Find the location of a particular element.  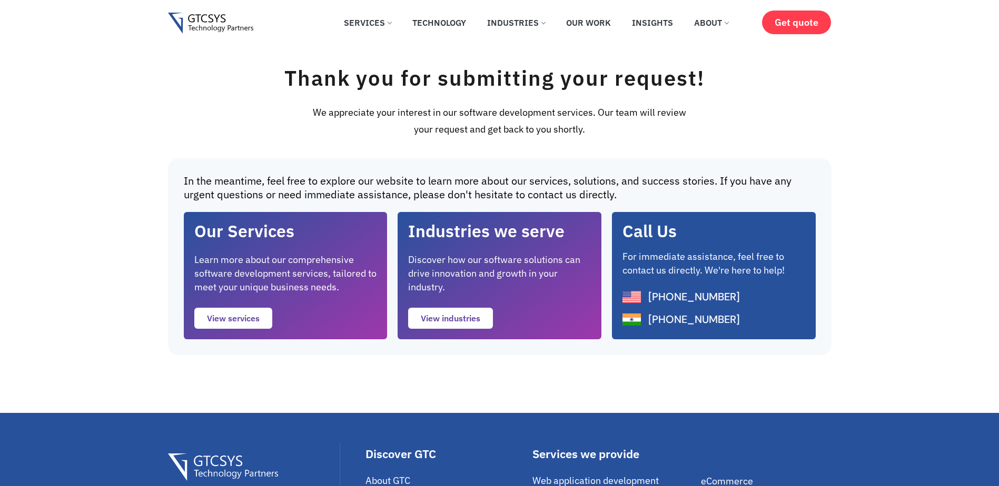

img: Gtcsys logo is located at coordinates (211, 23).